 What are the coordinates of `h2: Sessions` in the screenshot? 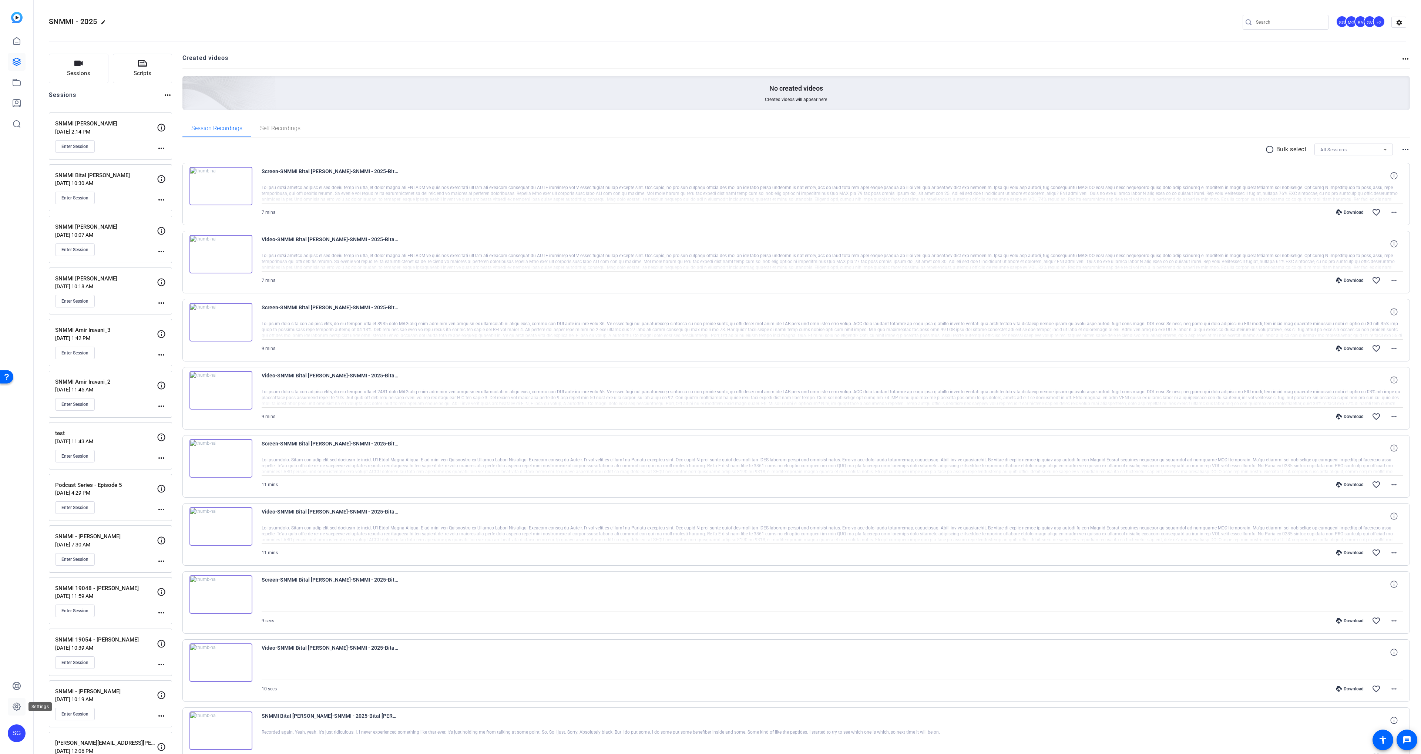 It's located at (63, 98).